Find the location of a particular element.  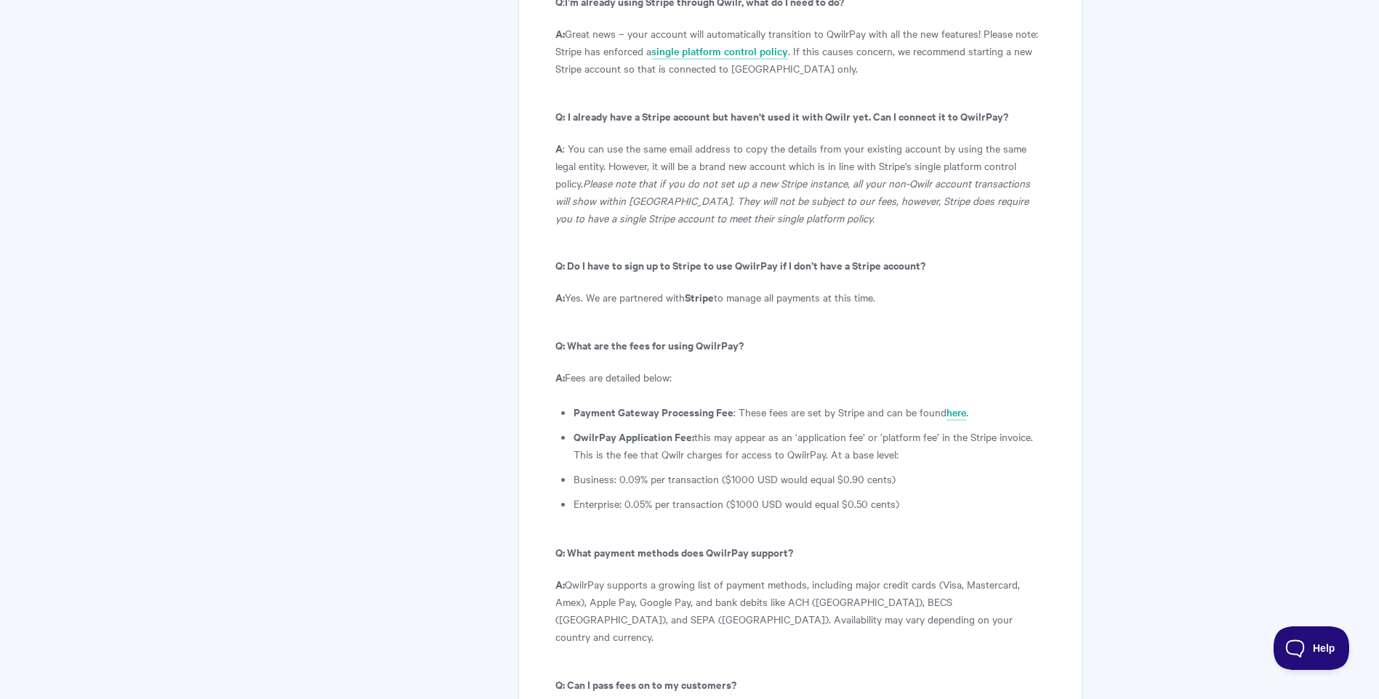

b: I already have a Stripe account but haven't used it with Qwilr yet. Can I connect it to QwilrPay? is located at coordinates (788, 116).